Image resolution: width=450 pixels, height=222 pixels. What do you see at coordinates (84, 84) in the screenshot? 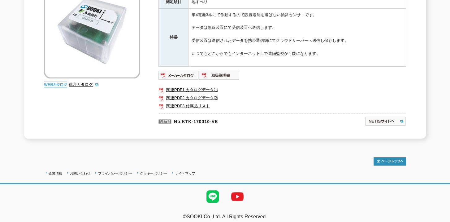
I see `a: 総合カタログ` at bounding box center [84, 84].